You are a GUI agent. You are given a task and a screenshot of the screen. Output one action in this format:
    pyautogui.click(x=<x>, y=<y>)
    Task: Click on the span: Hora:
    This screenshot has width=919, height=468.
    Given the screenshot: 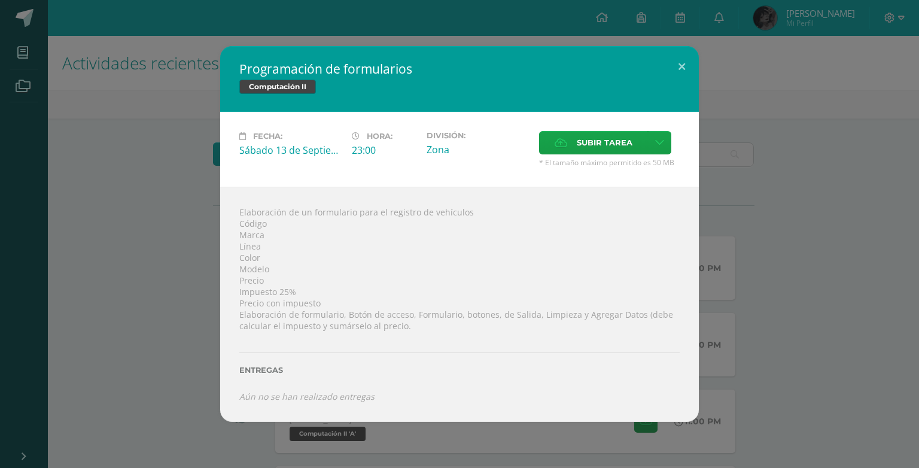 What is the action you would take?
    pyautogui.click(x=379, y=136)
    